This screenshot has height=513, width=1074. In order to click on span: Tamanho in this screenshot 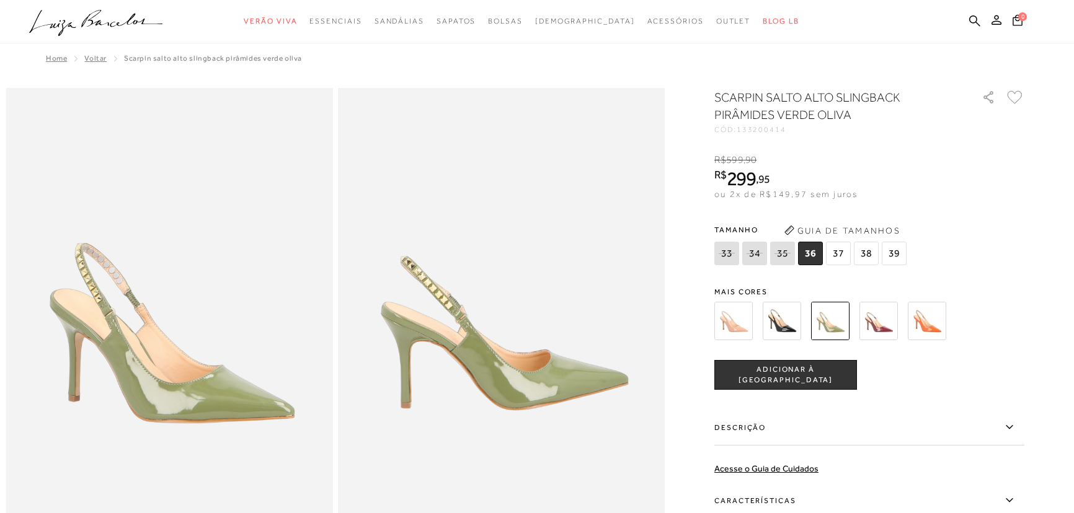, I will do `click(811, 230)`.